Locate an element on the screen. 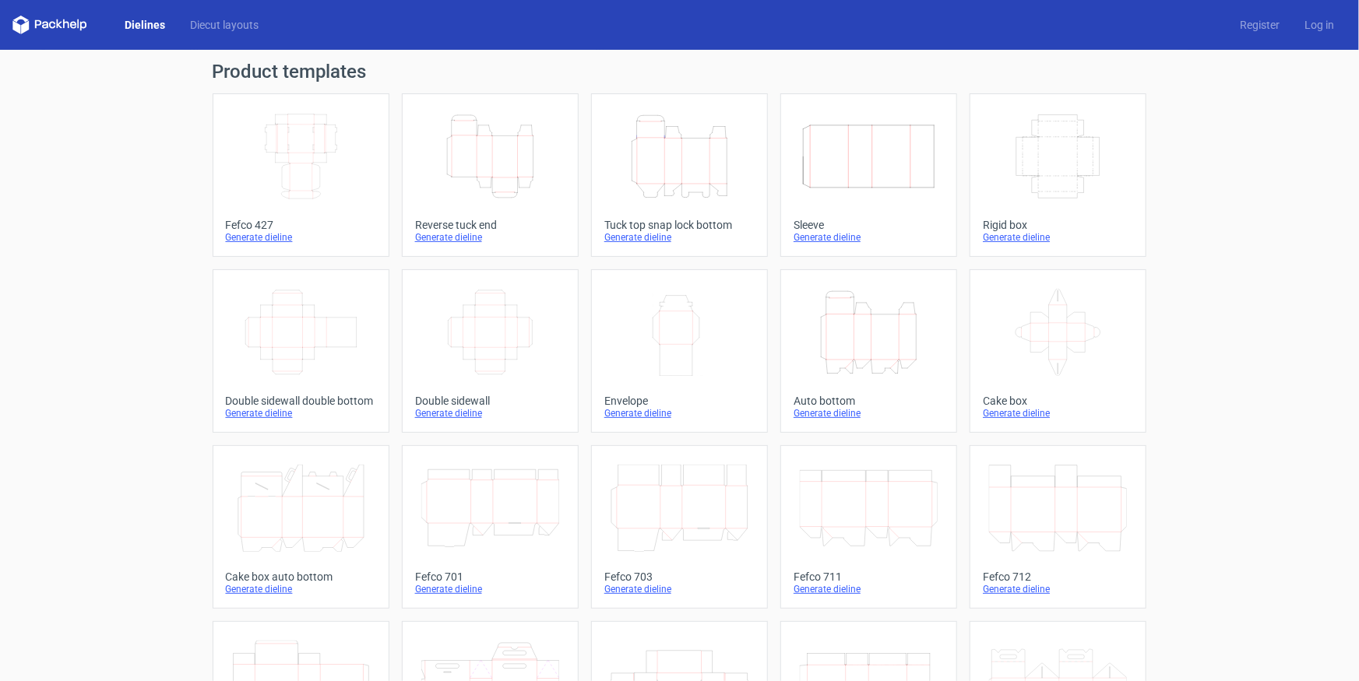  a: Cake boxGenerate dieline is located at coordinates (1058, 351).